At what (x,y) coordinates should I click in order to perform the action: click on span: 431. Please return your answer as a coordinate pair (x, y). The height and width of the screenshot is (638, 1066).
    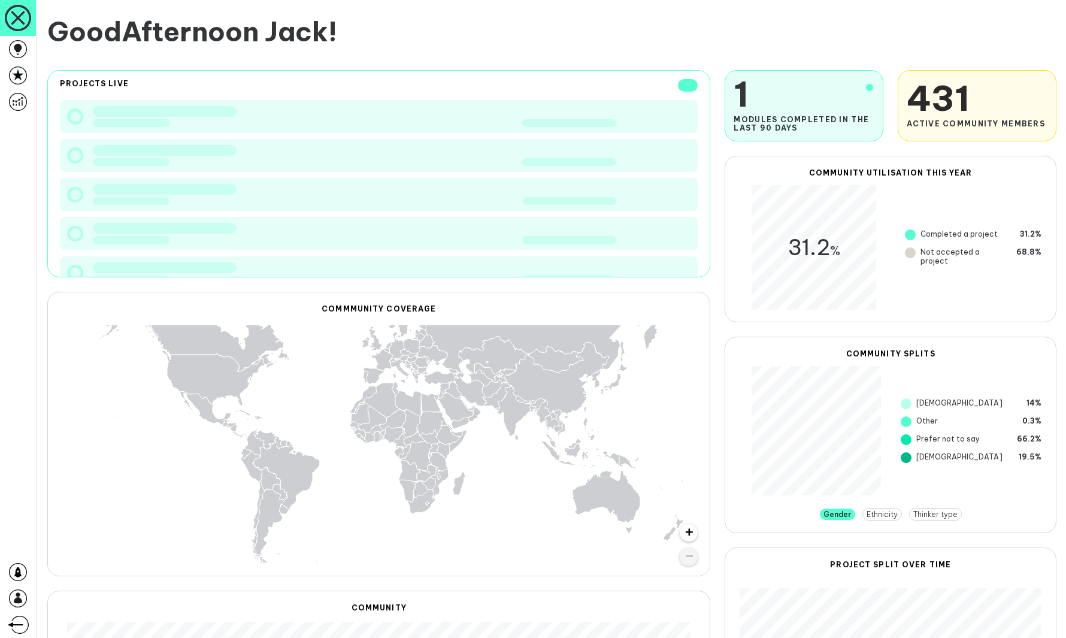
    Looking at the image, I should click on (975, 98).